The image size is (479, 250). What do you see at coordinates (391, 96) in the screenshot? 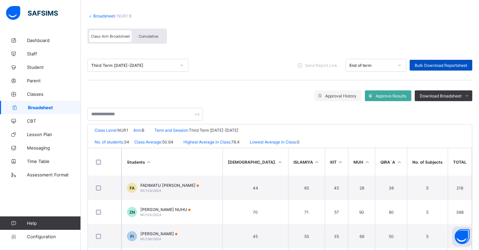
I see `span: Approve Results` at bounding box center [391, 96].